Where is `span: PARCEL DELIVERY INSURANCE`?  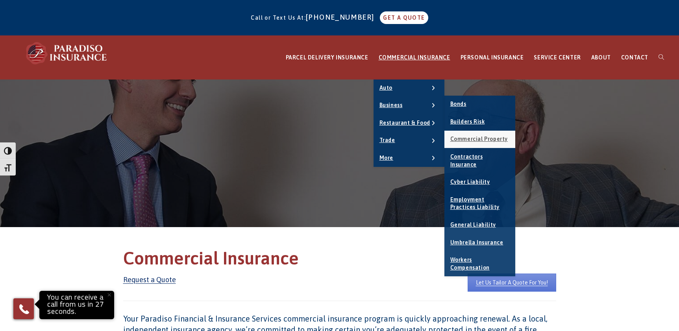 span: PARCEL DELIVERY INSURANCE is located at coordinates (327, 57).